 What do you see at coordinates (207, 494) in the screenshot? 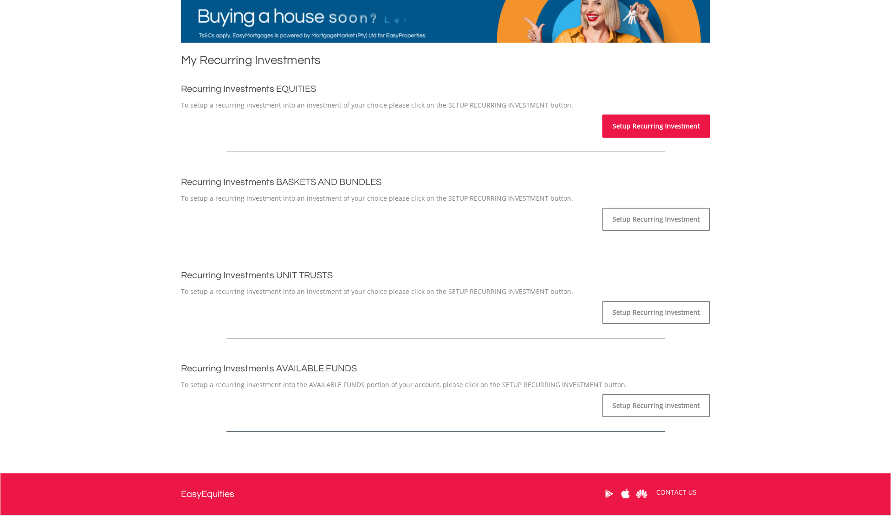
I see `a: EasyEquities` at bounding box center [207, 494].